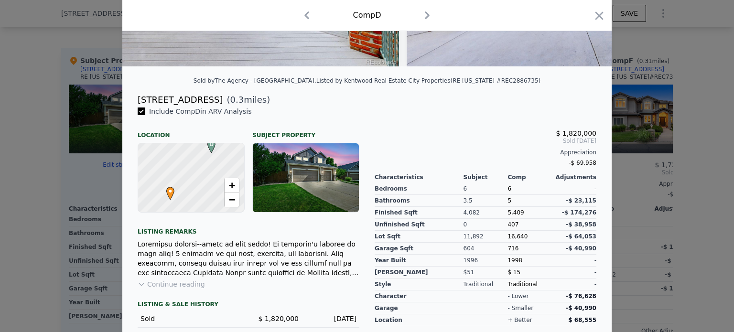 The width and height of the screenshot is (734, 332). What do you see at coordinates (515, 213) in the screenshot?
I see `span: 5,409` at bounding box center [515, 213].